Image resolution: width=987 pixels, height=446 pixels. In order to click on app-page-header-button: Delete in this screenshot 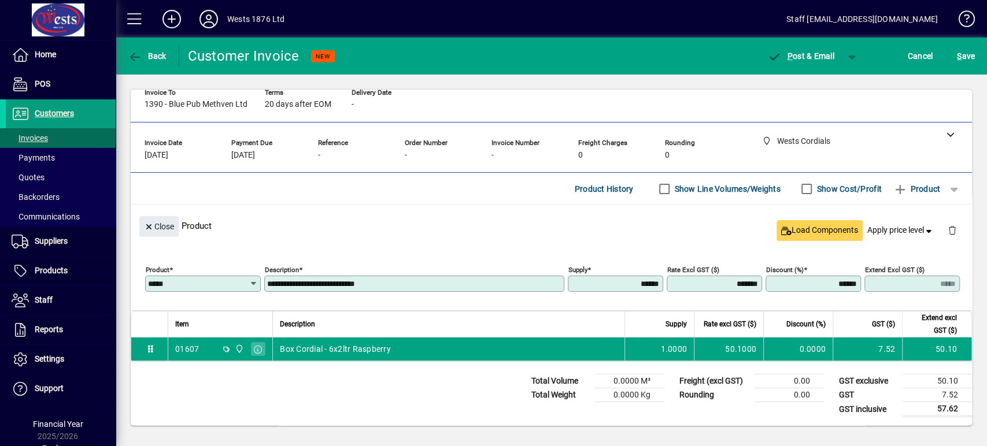, I will do `click(952, 230)`.